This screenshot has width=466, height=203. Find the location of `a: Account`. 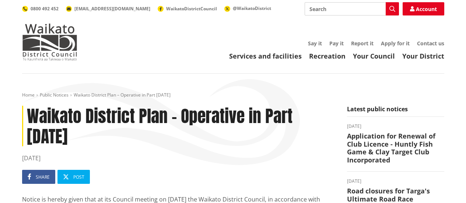

a: Account is located at coordinates (423, 9).